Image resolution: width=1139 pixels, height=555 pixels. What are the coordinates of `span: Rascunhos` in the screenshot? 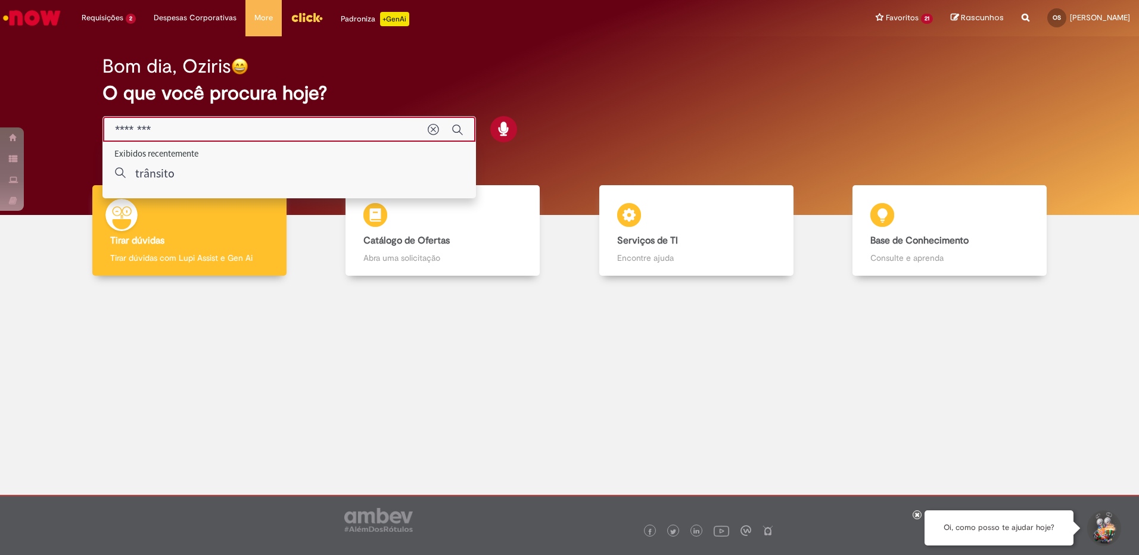 It's located at (983, 17).